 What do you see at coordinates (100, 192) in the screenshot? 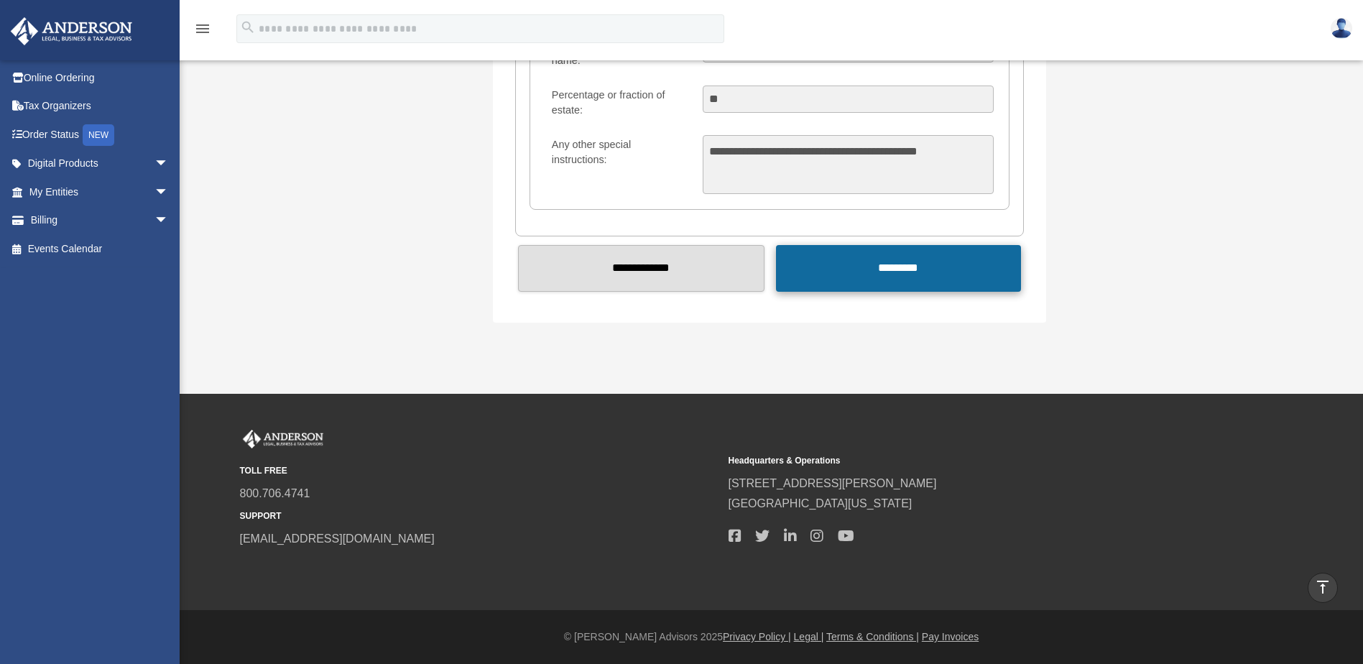
I see `a: My Entitiesarrow_drop_down` at bounding box center [100, 192].